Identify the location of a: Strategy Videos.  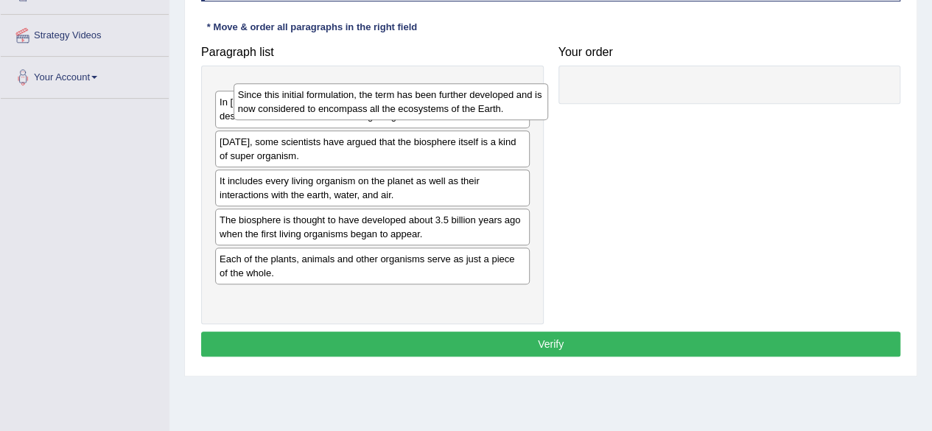
(85, 33).